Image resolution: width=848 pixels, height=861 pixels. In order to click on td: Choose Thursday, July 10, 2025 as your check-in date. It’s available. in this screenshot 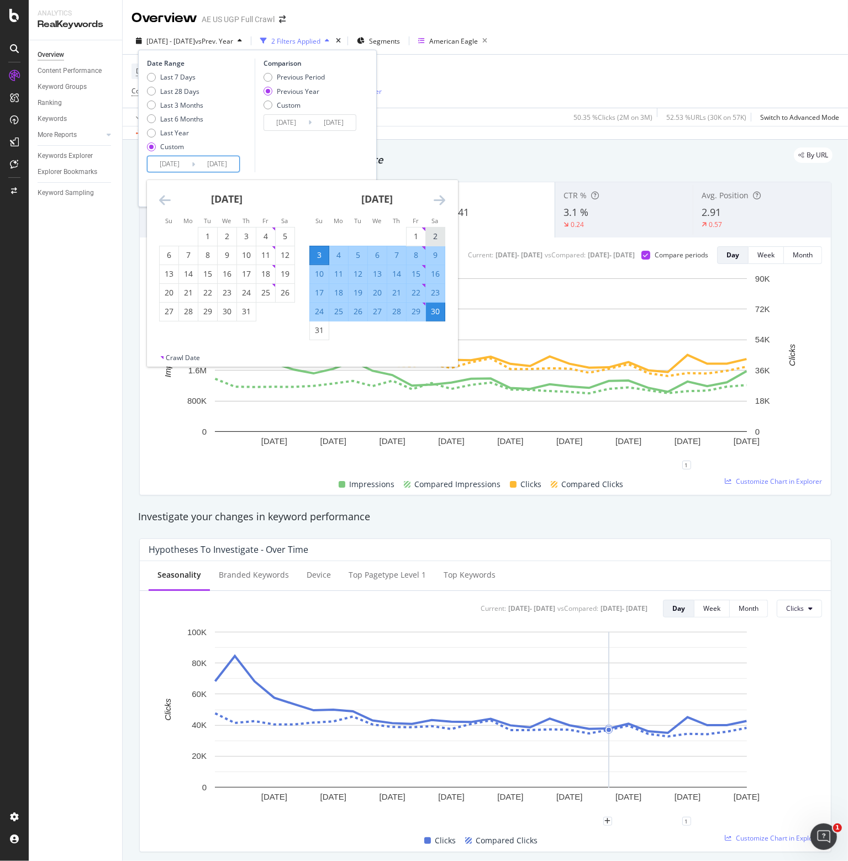, I will do `click(246, 255)`.